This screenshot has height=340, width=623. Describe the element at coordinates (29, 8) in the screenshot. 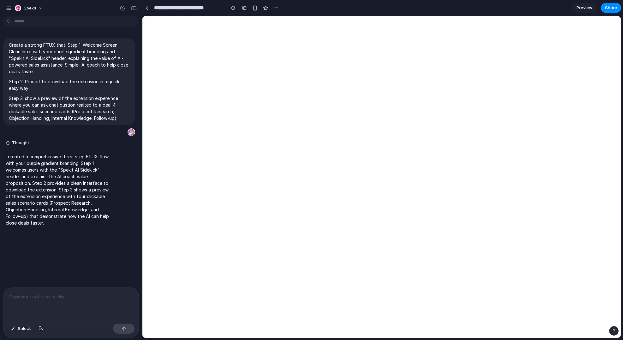

I see `button: Spekit` at that location.